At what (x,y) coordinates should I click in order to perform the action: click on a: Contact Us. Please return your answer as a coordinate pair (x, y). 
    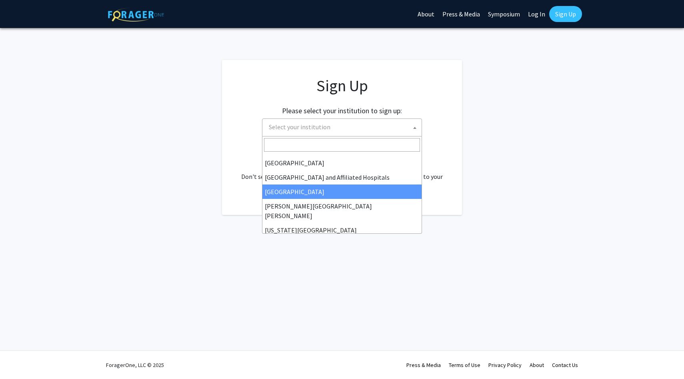
    Looking at the image, I should click on (565, 365).